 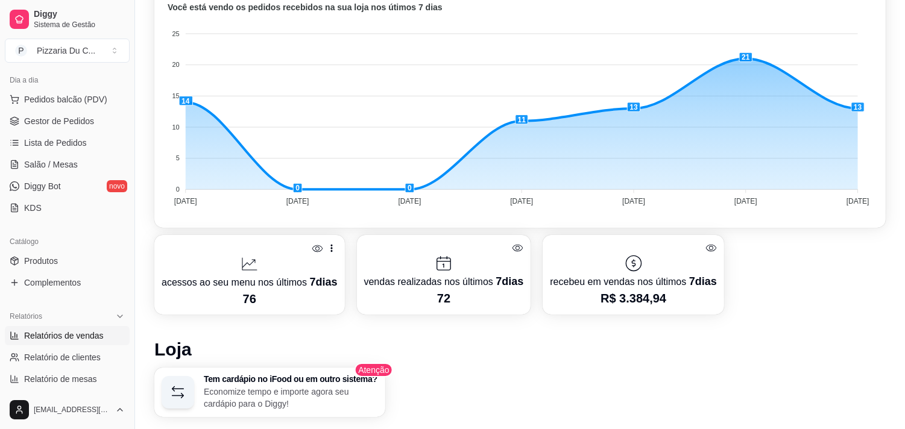 I want to click on tspan: 25, so click(x=176, y=34).